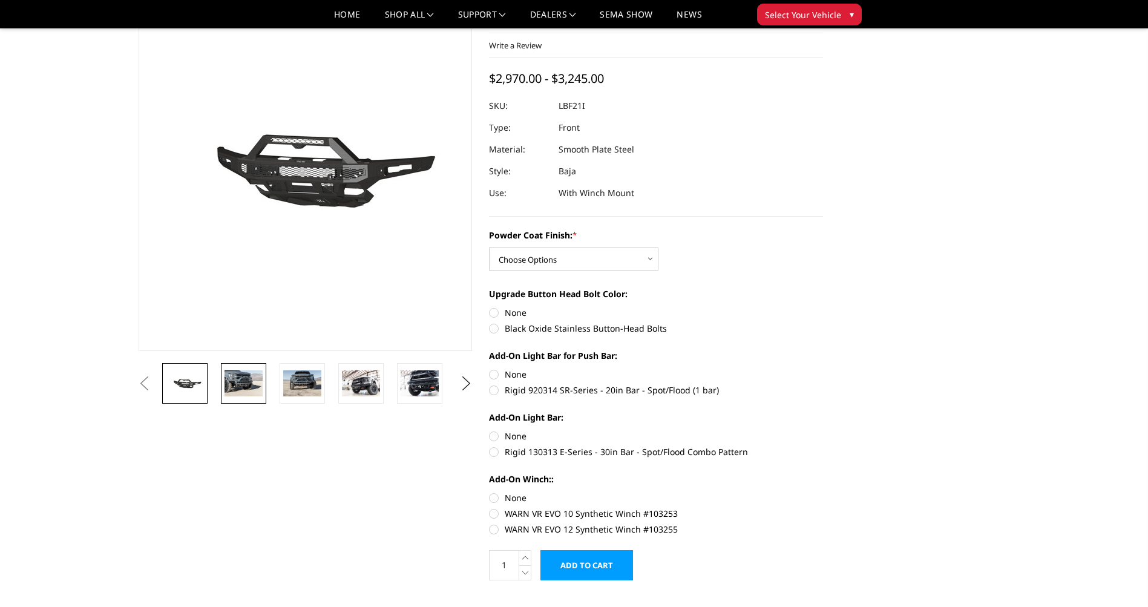  Describe the element at coordinates (567, 171) in the screenshot. I see `dd: Baja` at that location.